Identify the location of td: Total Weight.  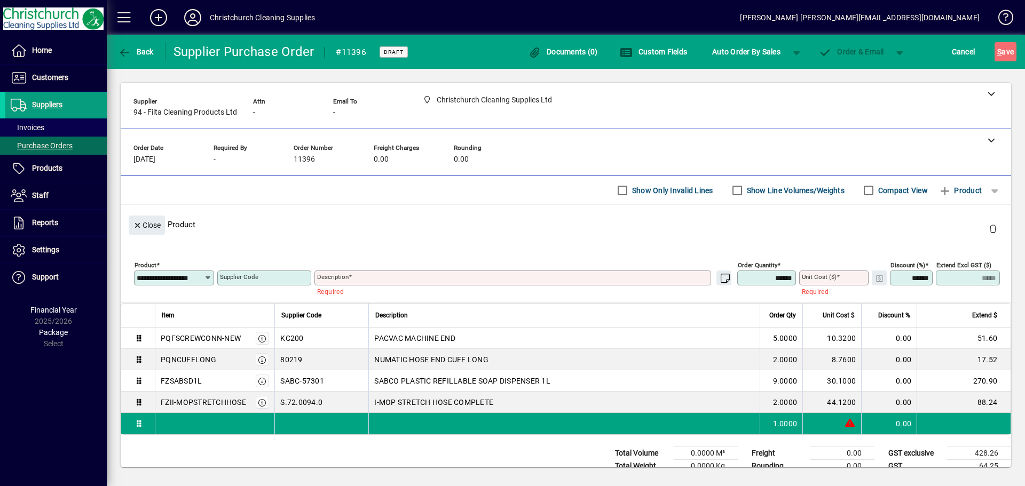
(642, 467).